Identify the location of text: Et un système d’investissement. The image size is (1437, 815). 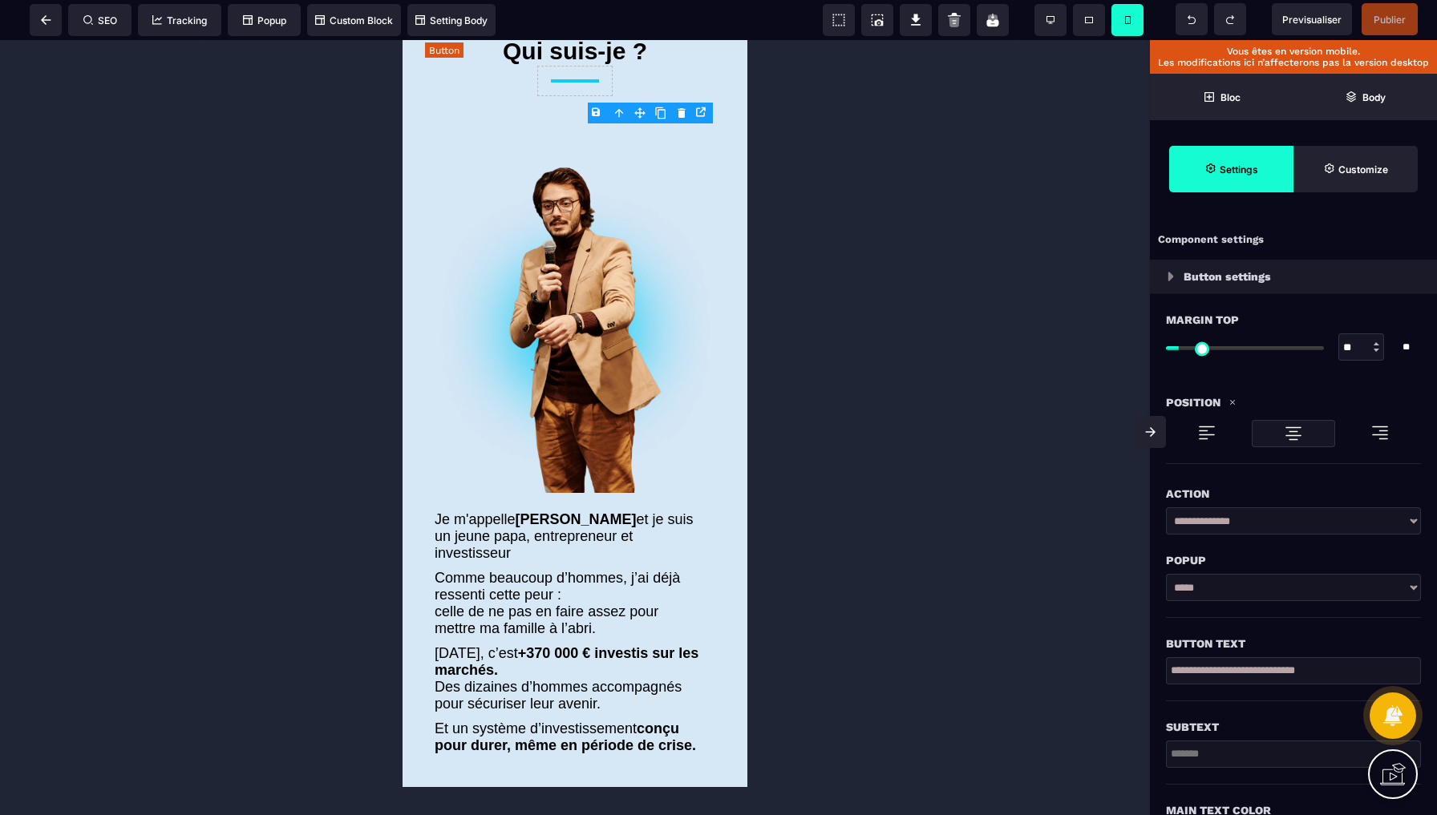
(162, 697).